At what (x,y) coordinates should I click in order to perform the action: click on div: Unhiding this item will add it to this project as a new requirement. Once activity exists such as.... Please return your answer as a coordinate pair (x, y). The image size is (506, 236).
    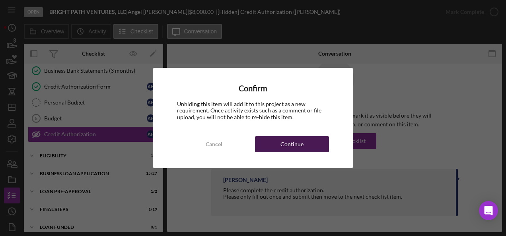
    Looking at the image, I should click on (253, 111).